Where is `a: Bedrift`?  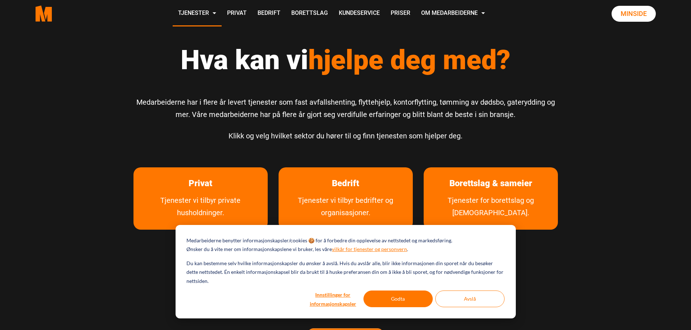
a: Bedrift is located at coordinates (269, 13).